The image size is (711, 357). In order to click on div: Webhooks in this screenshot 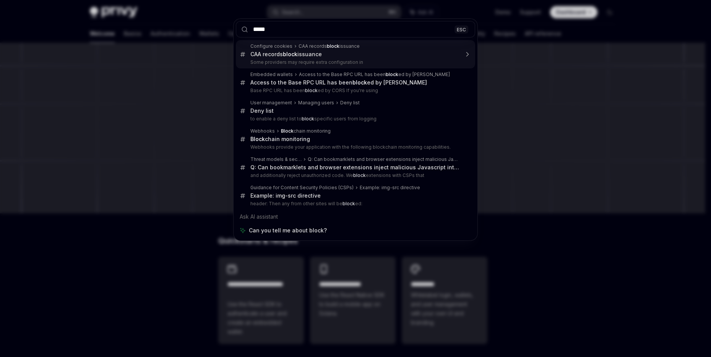, I will do `click(263, 131)`.